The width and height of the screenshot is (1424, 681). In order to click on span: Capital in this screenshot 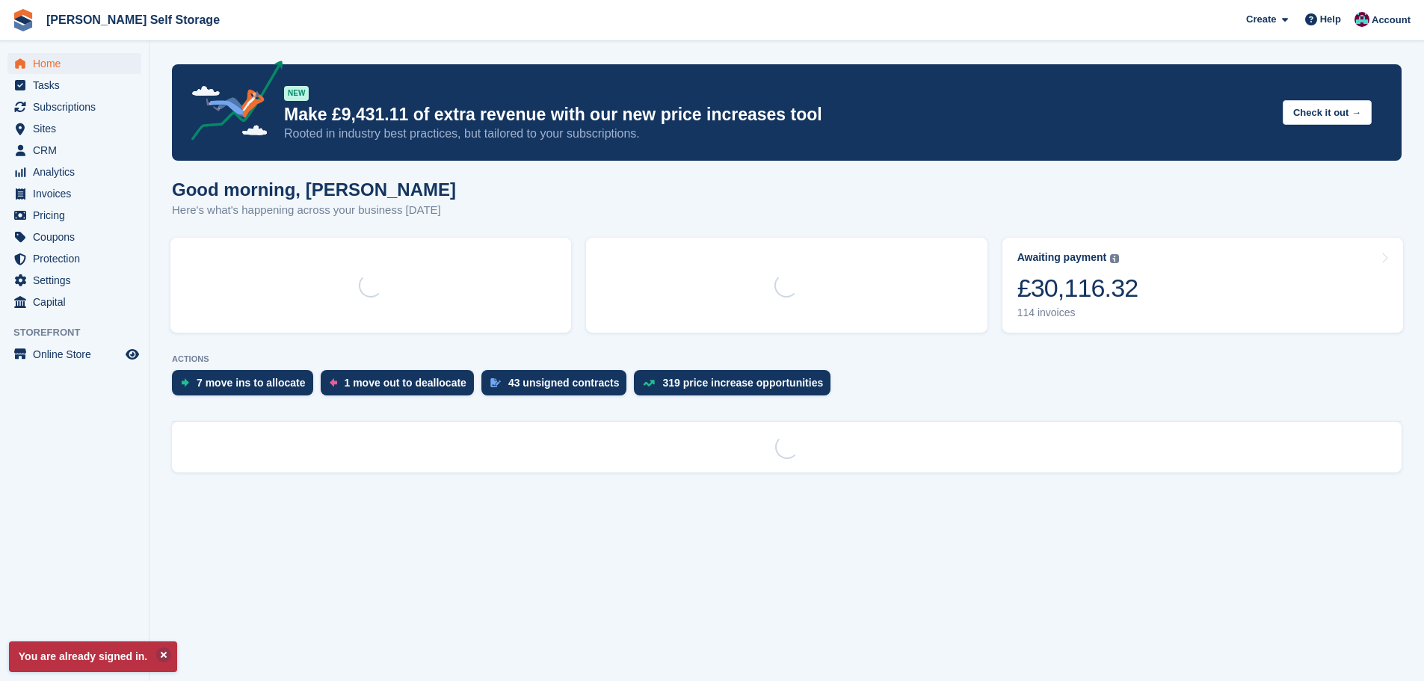, I will do `click(78, 302)`.